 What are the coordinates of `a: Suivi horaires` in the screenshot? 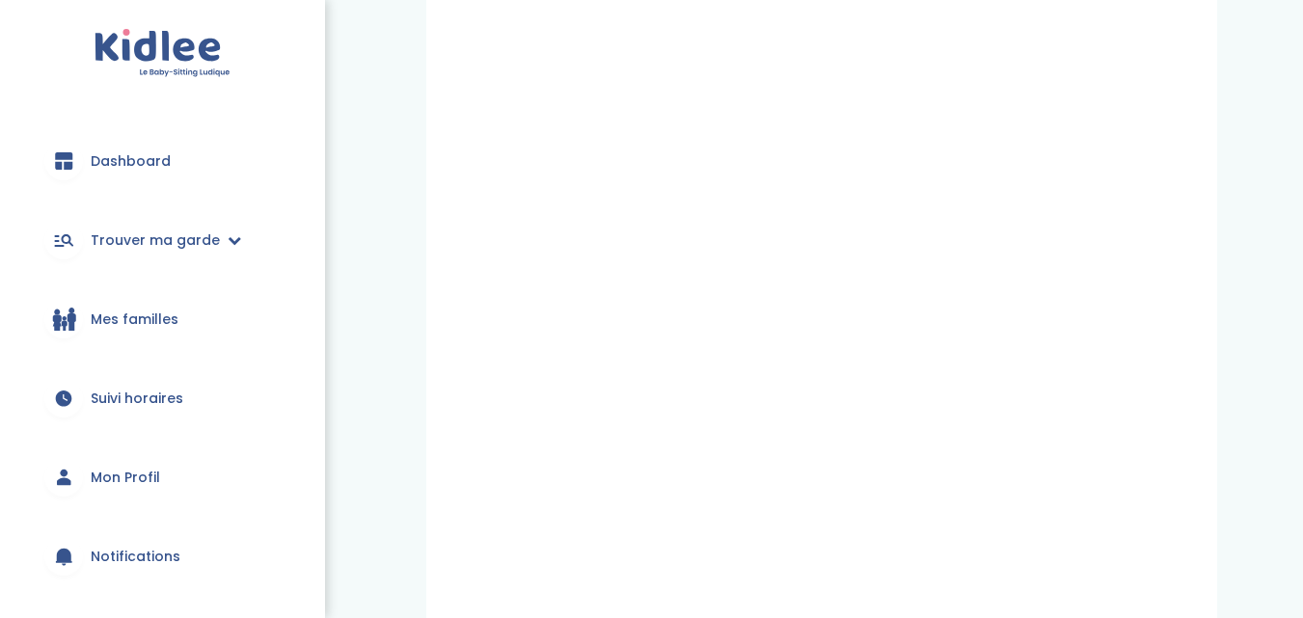 It's located at (162, 398).